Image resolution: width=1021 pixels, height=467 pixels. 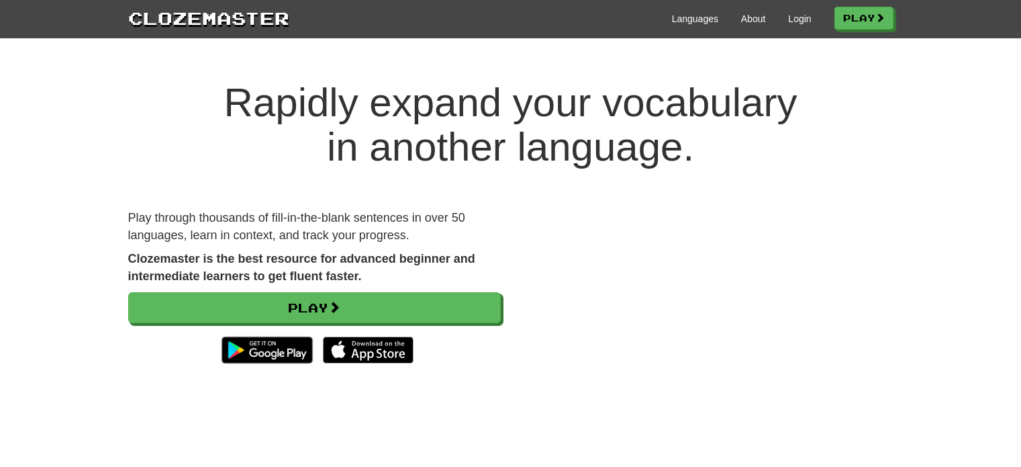 I want to click on strong: Clozemaster is the best resource for advanced beginner and intermediate learners to get fluent fa..., so click(x=301, y=267).